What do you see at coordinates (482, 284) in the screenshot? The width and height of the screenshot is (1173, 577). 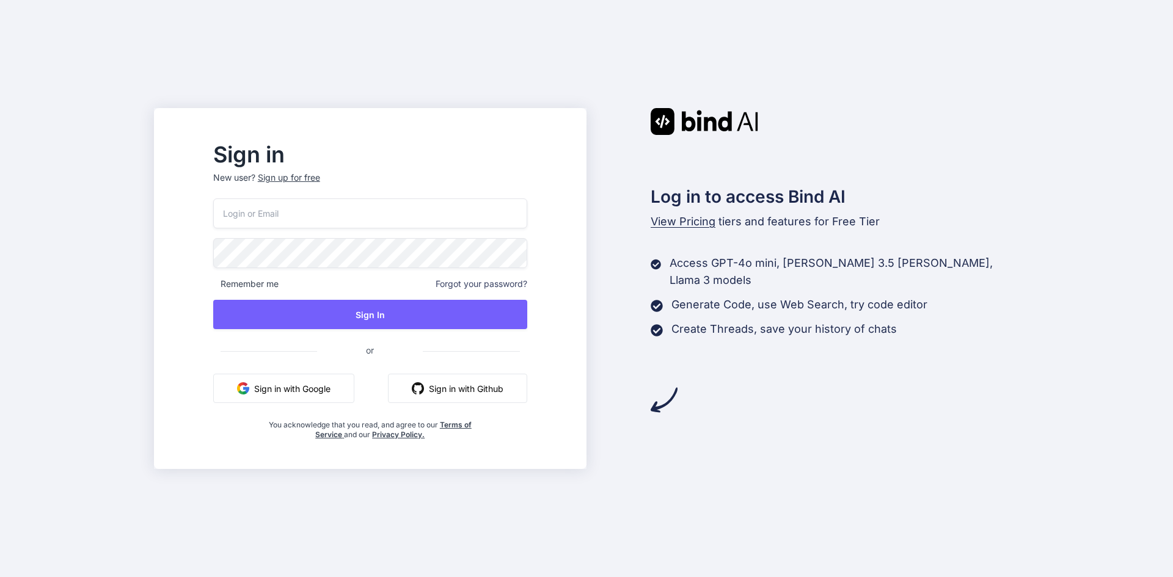 I see `span: Forgot your password?` at bounding box center [482, 284].